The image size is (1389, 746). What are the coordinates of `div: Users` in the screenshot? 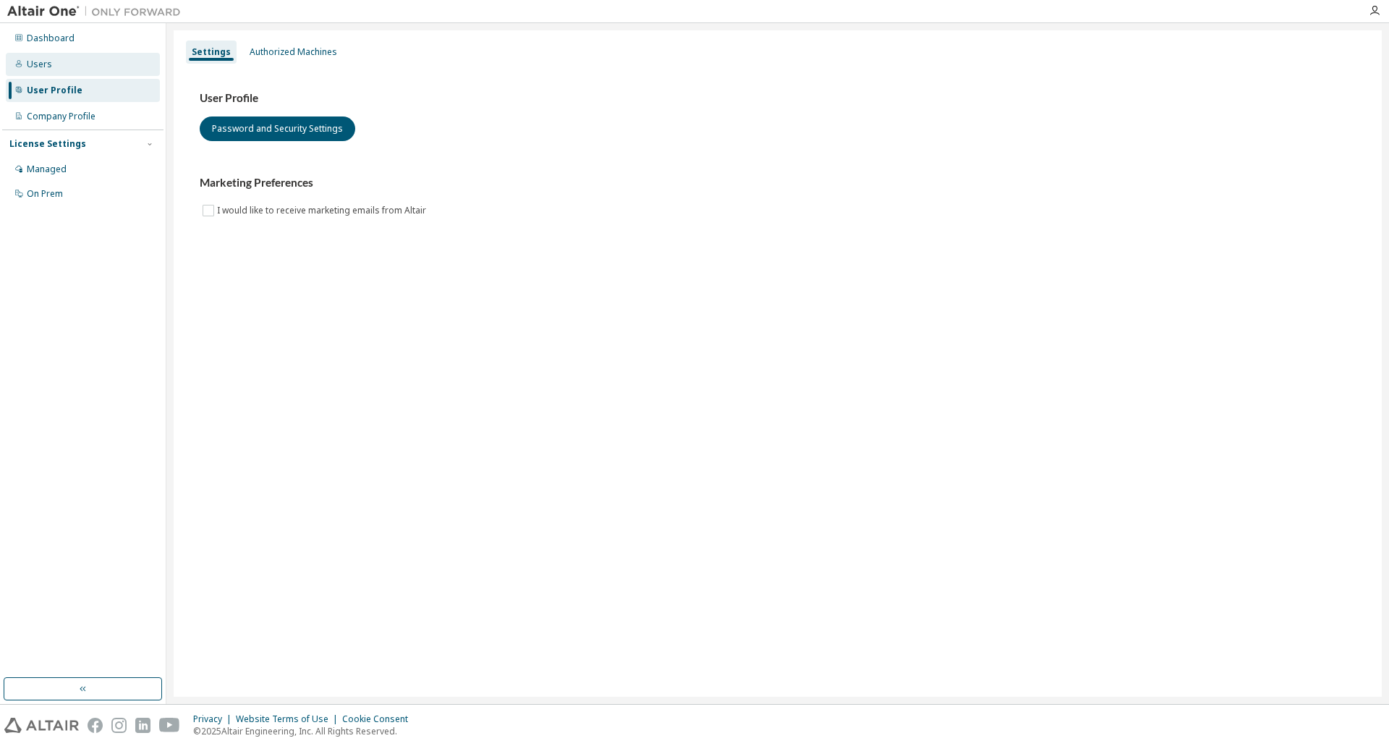 It's located at (39, 64).